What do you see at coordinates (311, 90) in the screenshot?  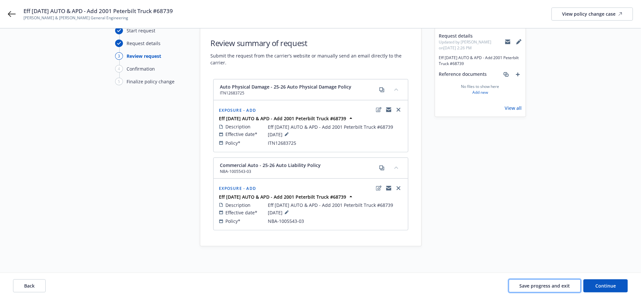 I see `div: Auto Physical Damage - 25-26 Auto Physical Damage PolicyITN12683725copycollapse content` at bounding box center [311, 90].